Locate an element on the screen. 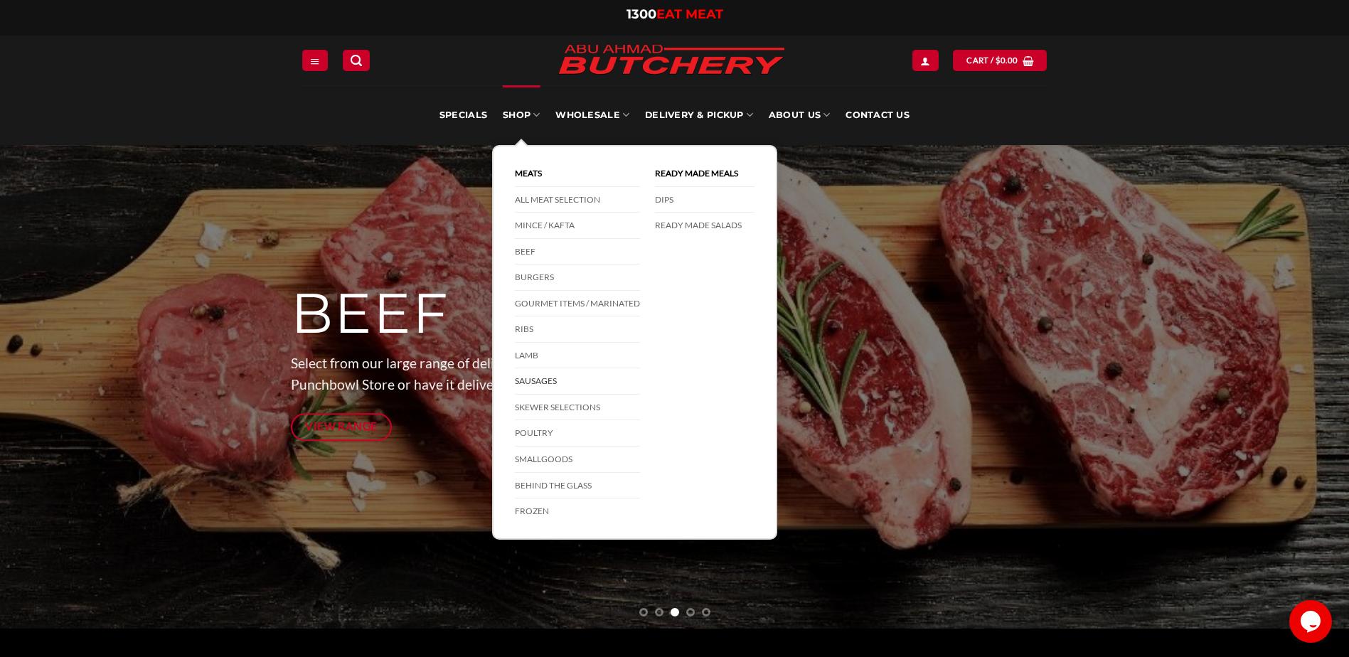  a: Specials is located at coordinates (463, 115).